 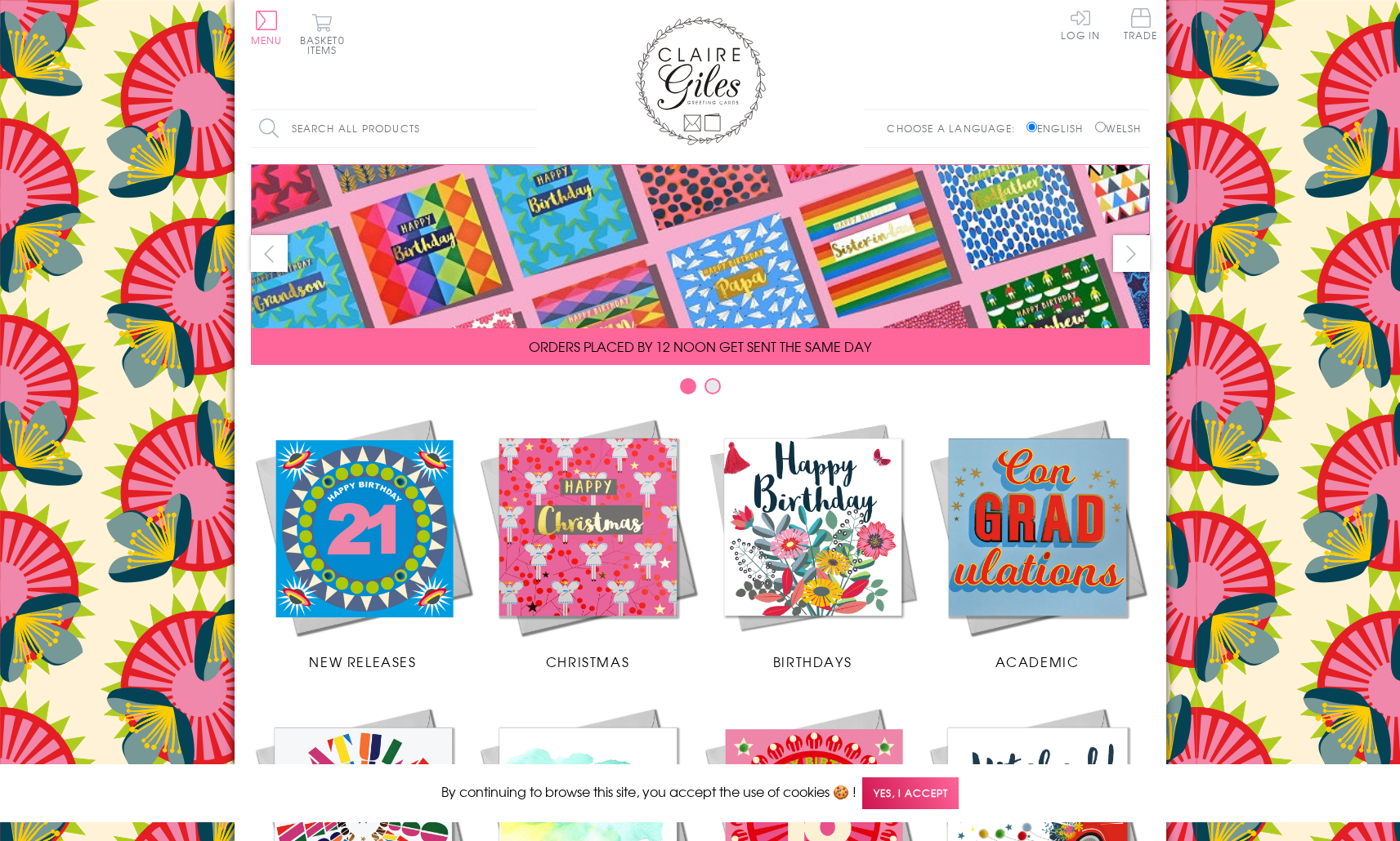 I want to click on button: Carousel Page 2, so click(x=713, y=386).